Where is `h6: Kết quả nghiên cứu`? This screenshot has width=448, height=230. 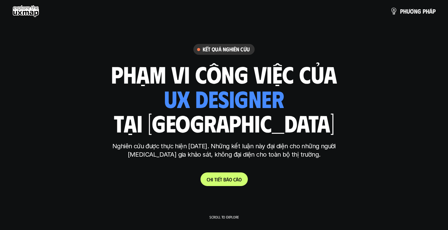 h6: Kết quả nghiên cứu is located at coordinates (226, 49).